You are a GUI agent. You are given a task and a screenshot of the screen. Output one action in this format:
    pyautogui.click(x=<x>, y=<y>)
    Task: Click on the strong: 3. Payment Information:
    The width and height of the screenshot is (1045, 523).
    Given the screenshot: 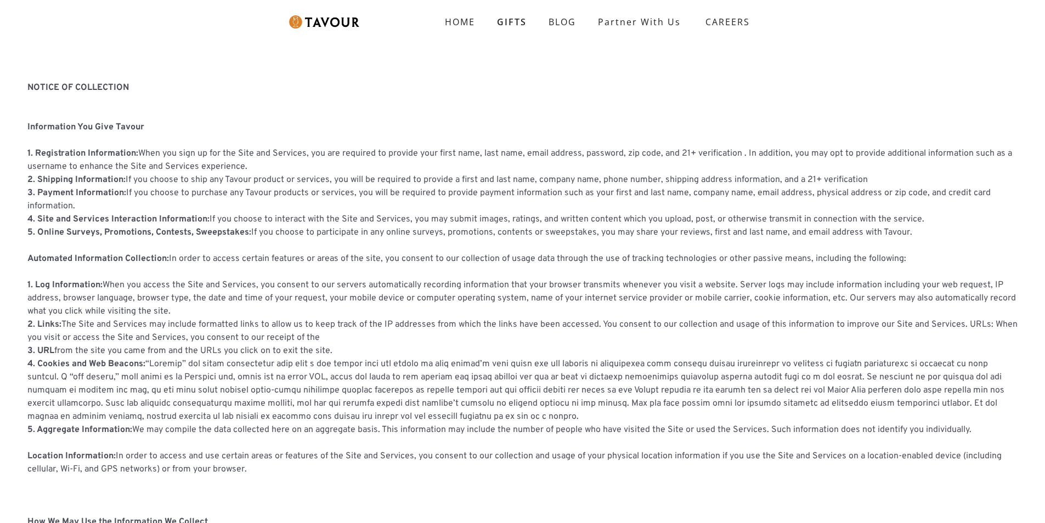 What is the action you would take?
    pyautogui.click(x=77, y=193)
    